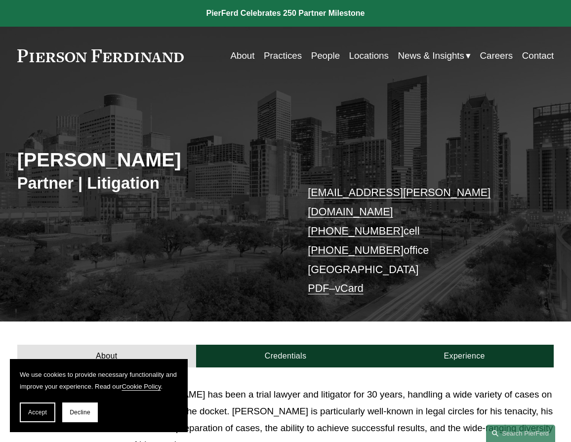 Image resolution: width=571 pixels, height=442 pixels. What do you see at coordinates (521, 433) in the screenshot?
I see `a: Search this site` at bounding box center [521, 433].